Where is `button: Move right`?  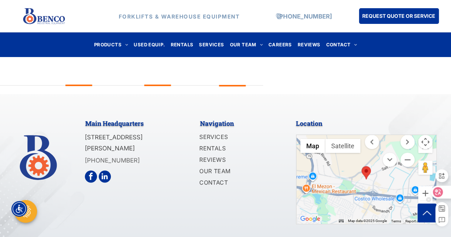 button: Move right is located at coordinates (408, 142).